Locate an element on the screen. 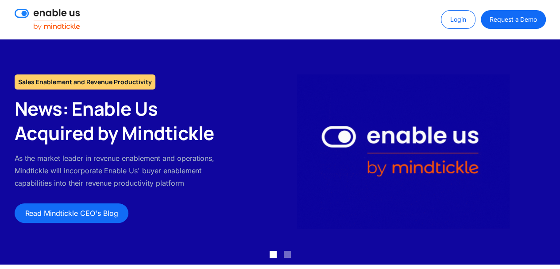  div: next slide is located at coordinates (542, 151).